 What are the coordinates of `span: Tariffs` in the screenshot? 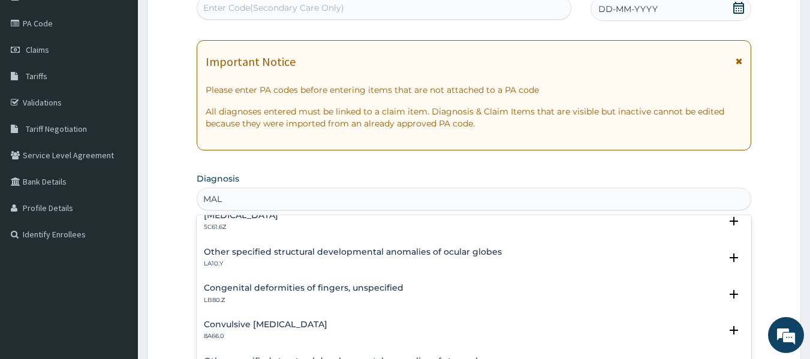 It's located at (37, 76).